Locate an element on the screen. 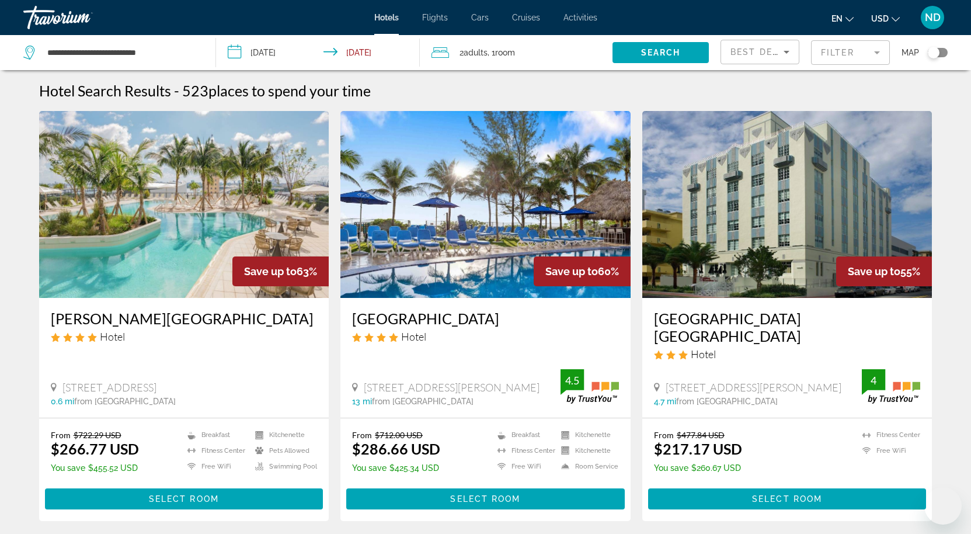  span: Best Deals is located at coordinates (761, 52).